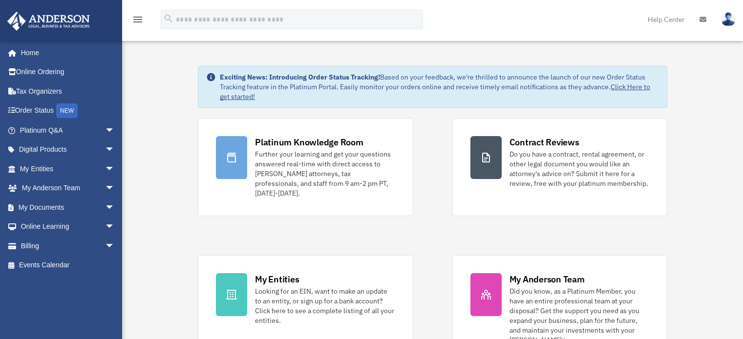 This screenshot has height=339, width=743. Describe the element at coordinates (544, 142) in the screenshot. I see `div: Contract Reviews` at that location.